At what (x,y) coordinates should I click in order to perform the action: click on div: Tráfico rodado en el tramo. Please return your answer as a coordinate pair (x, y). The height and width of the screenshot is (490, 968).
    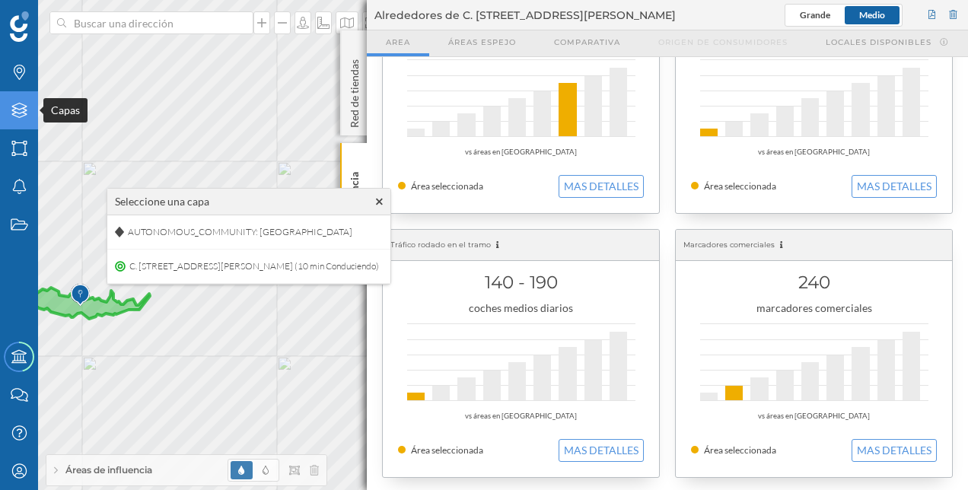
    Looking at the image, I should click on (520, 245).